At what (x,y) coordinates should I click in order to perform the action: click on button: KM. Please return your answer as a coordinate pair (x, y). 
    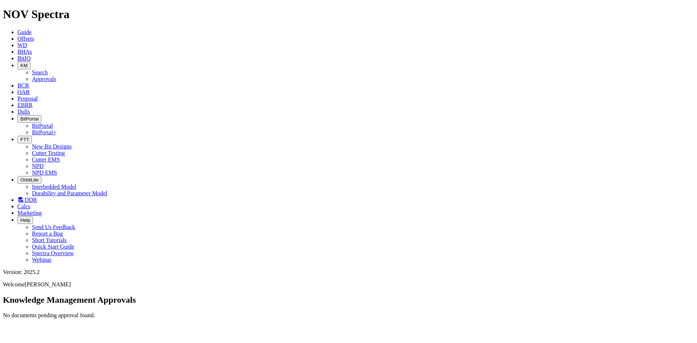
    Looking at the image, I should click on (24, 65).